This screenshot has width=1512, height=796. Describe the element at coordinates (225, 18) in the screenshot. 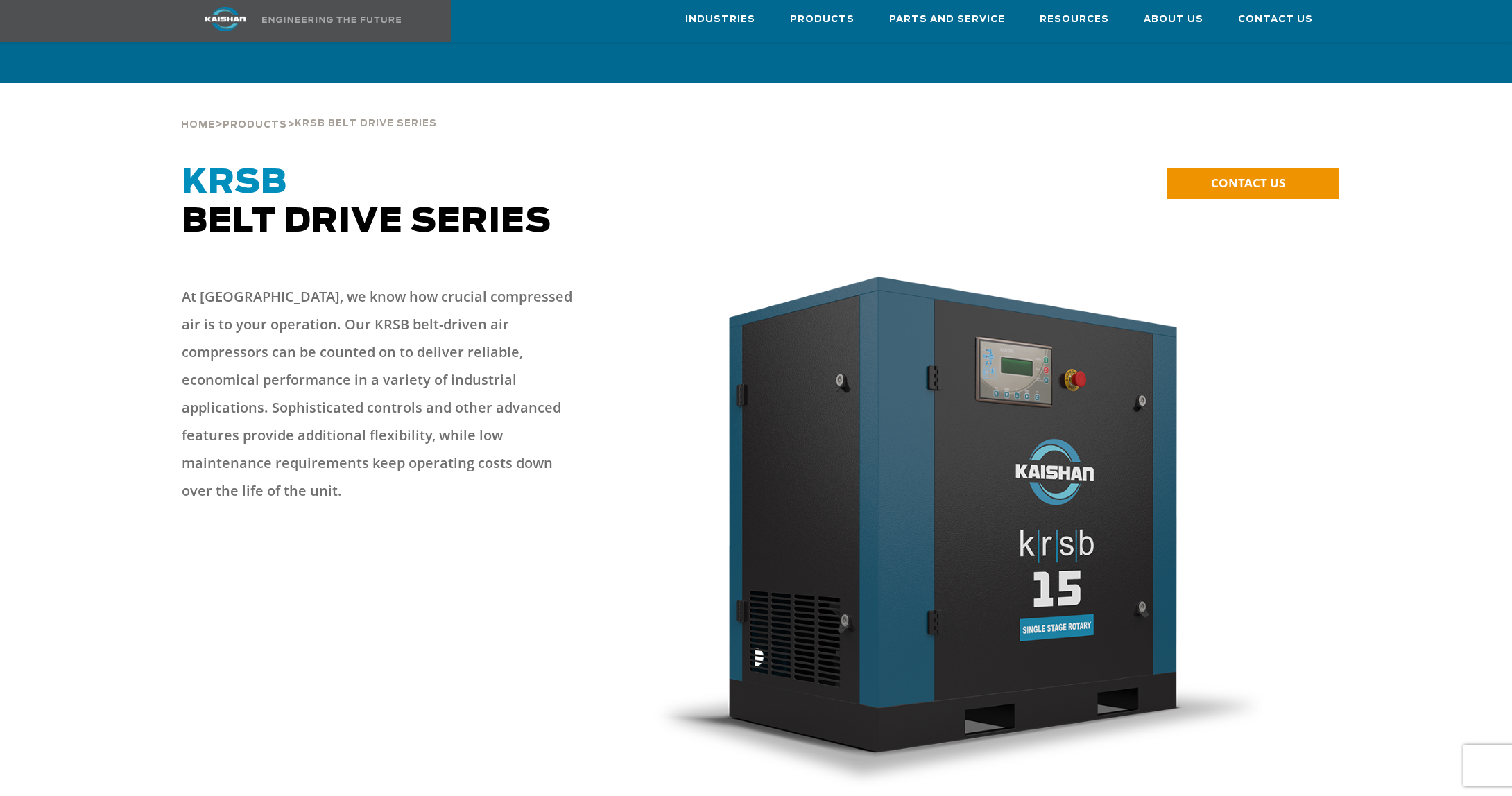

I see `img: kaishan logo` at that location.